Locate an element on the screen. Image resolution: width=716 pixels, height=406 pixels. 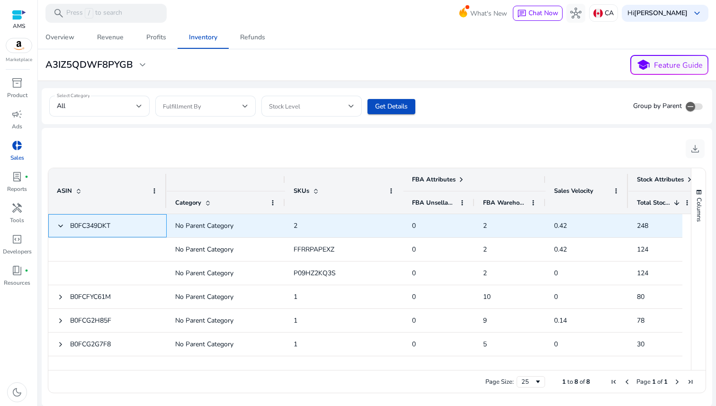
div: Refunds is located at coordinates (252, 37).